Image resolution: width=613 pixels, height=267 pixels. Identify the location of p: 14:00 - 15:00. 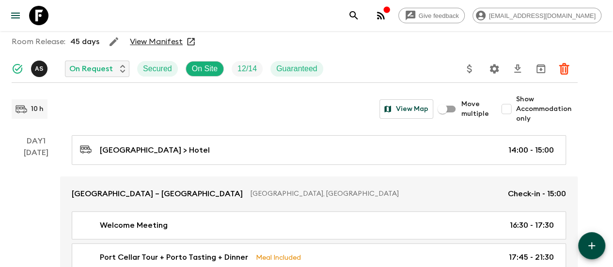
(531, 150).